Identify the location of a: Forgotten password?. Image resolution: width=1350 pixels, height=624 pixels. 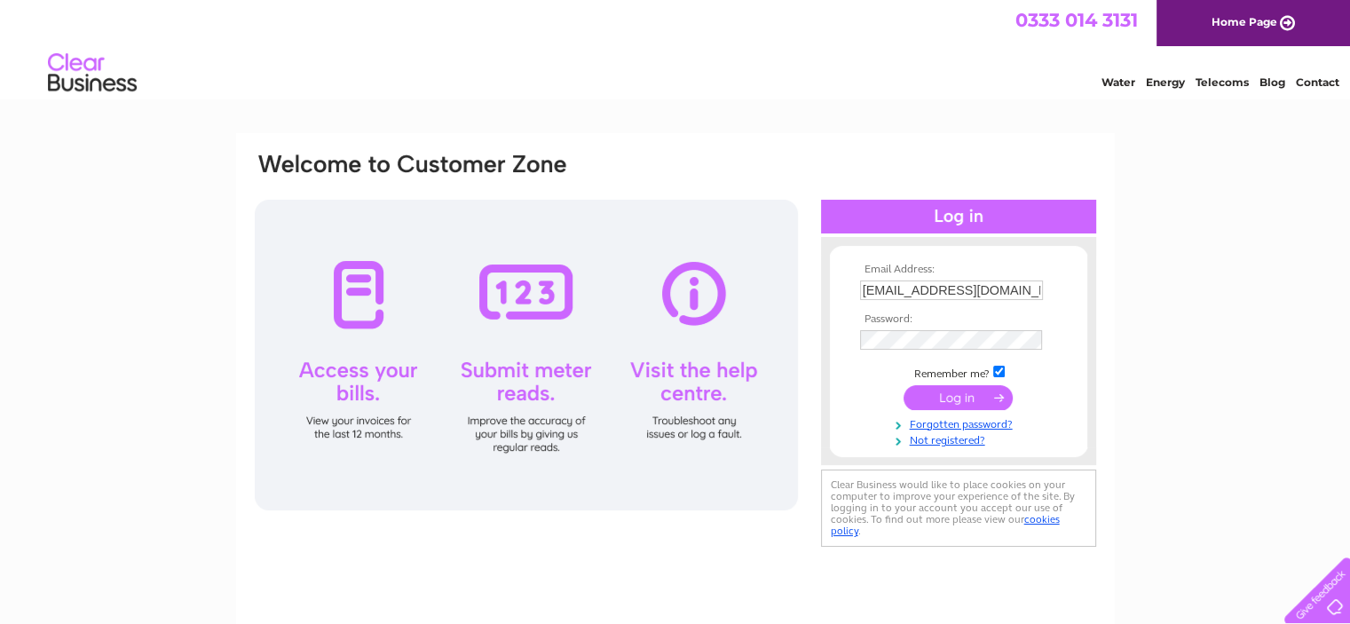
(960, 422).